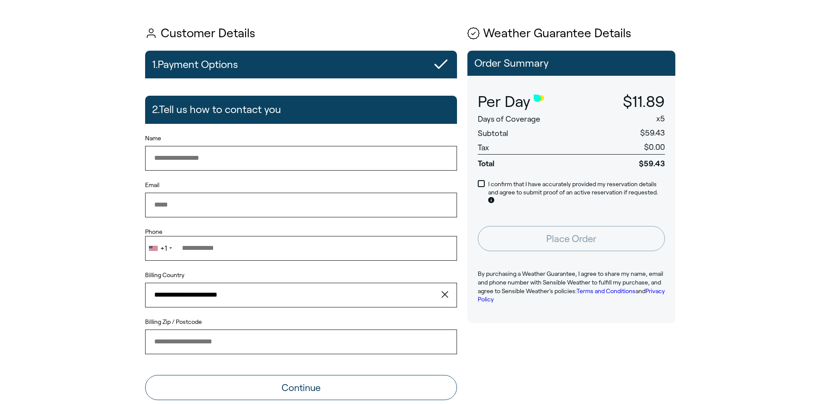  I want to click on div: +1, so click(163, 248).